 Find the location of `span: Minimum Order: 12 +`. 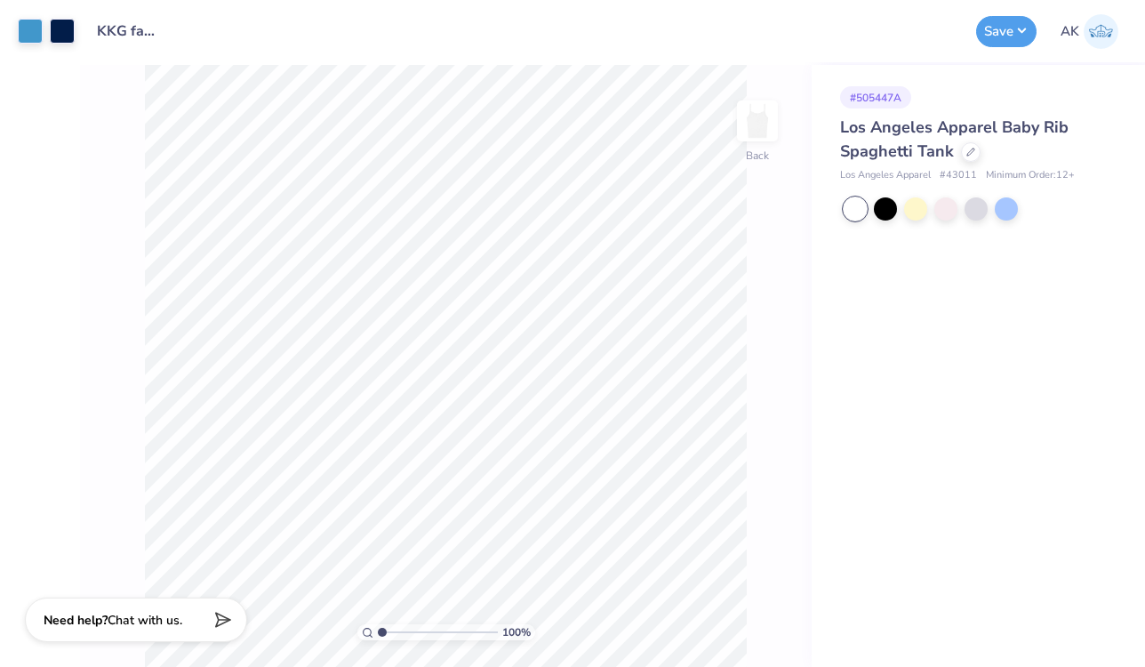

span: Minimum Order: 12 + is located at coordinates (1030, 175).